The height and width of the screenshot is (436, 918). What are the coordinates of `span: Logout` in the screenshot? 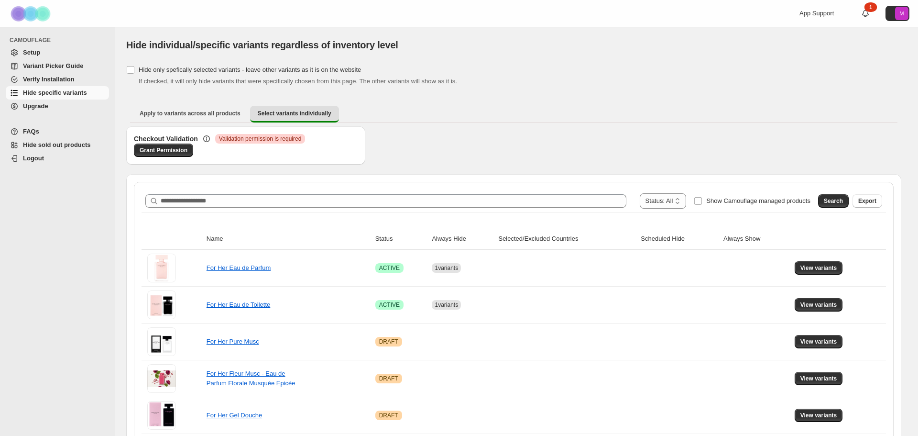 It's located at (33, 158).